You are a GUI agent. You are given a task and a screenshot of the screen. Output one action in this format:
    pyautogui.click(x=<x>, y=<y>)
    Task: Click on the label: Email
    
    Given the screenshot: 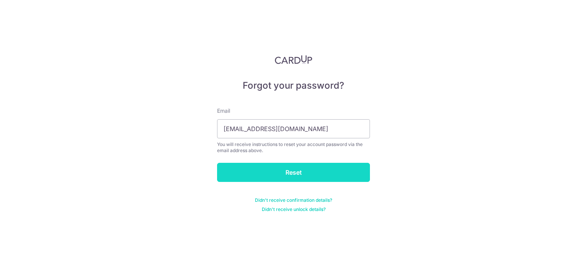 What is the action you would take?
    pyautogui.click(x=223, y=111)
    